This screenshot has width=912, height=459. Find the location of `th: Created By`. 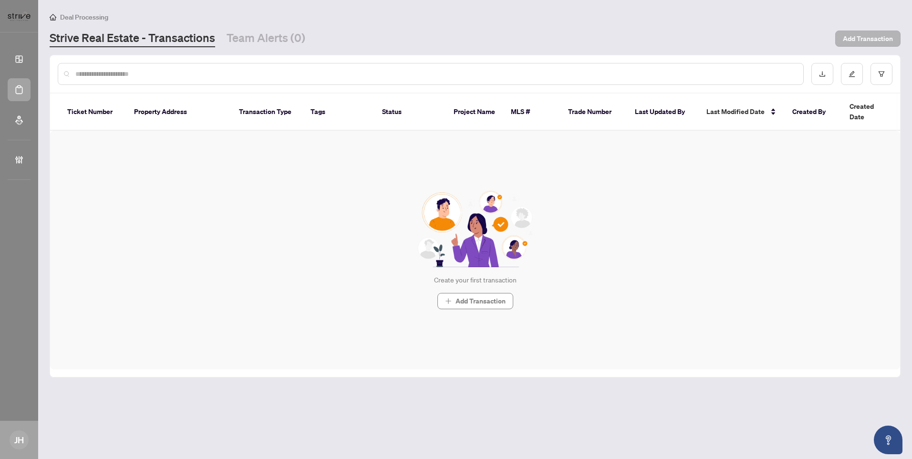

th: Created By is located at coordinates (813, 112).